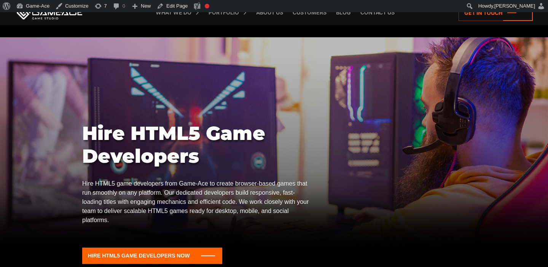 This screenshot has height=267, width=548. What do you see at coordinates (207, 6) in the screenshot?
I see `div: Focus keyphrase not set` at bounding box center [207, 6].